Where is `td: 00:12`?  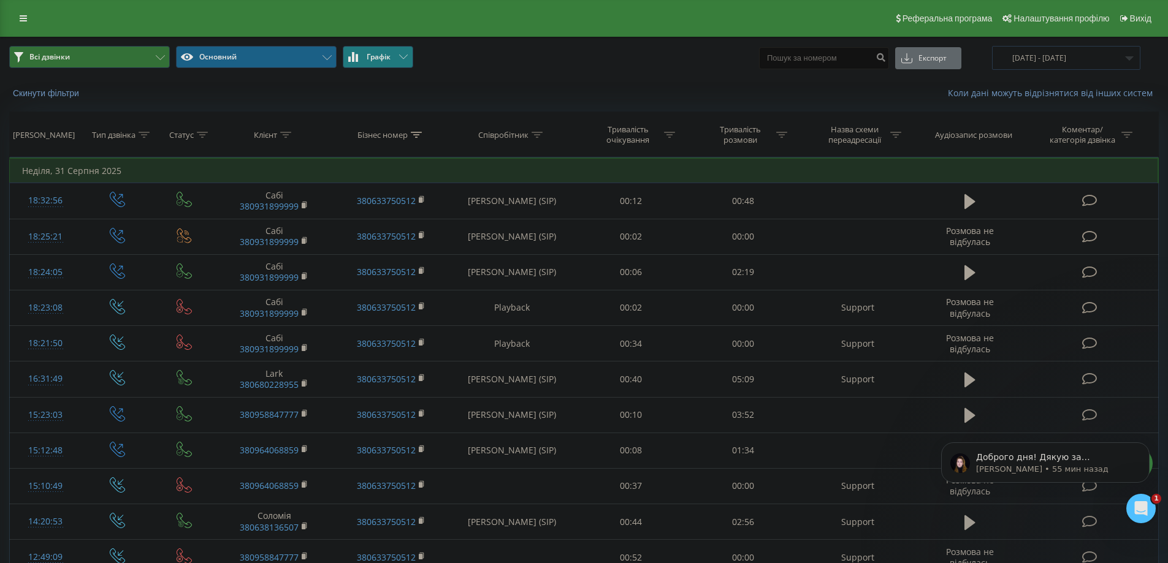 td: 00:12 is located at coordinates (631, 201).